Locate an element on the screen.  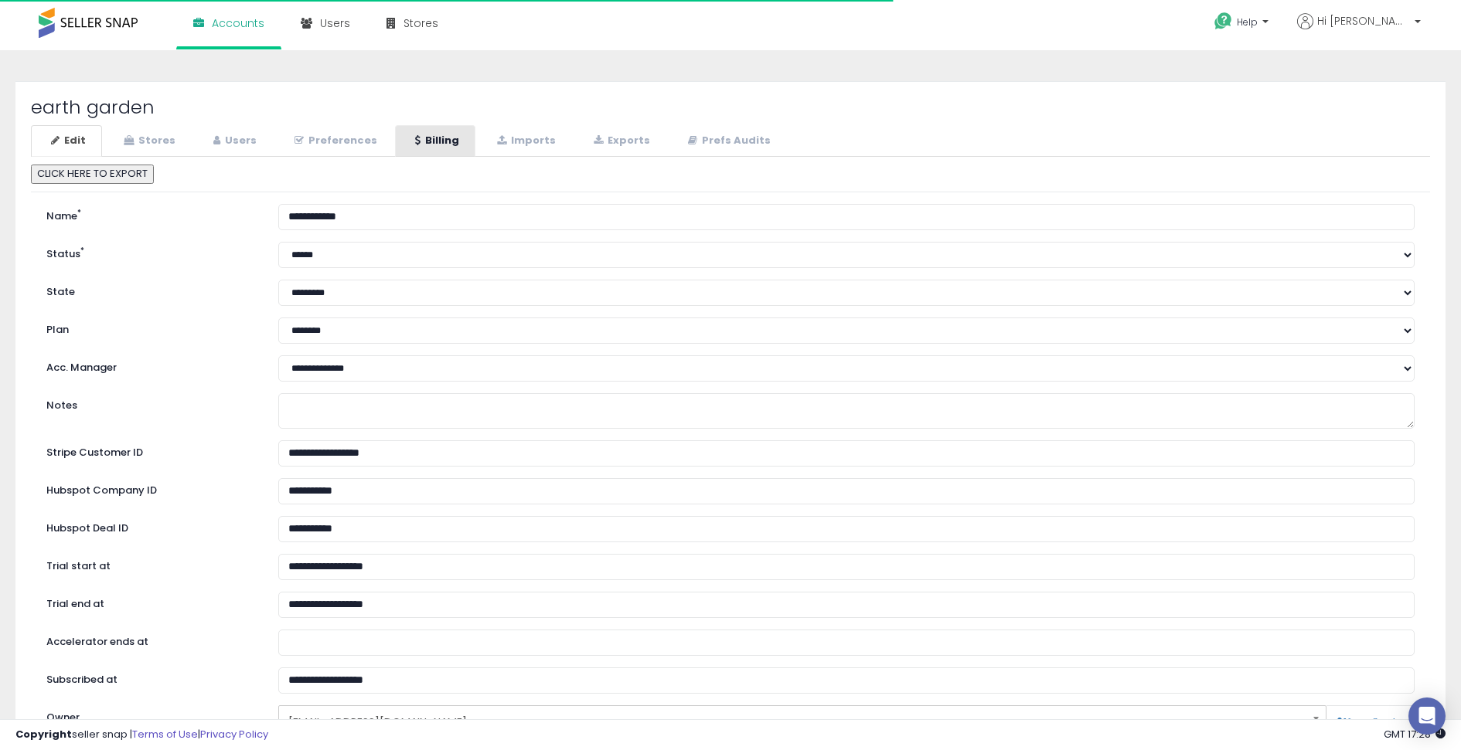
span: Help is located at coordinates (1247, 22).